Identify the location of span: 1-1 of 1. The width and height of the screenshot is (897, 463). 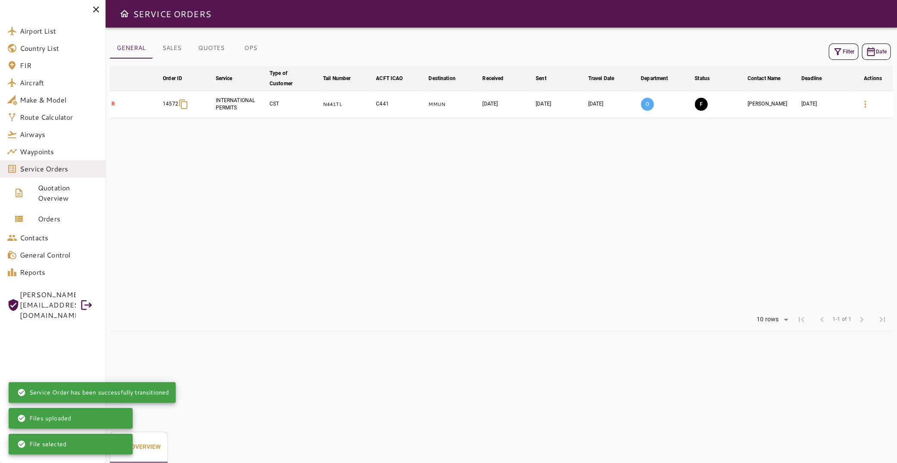
(841, 319).